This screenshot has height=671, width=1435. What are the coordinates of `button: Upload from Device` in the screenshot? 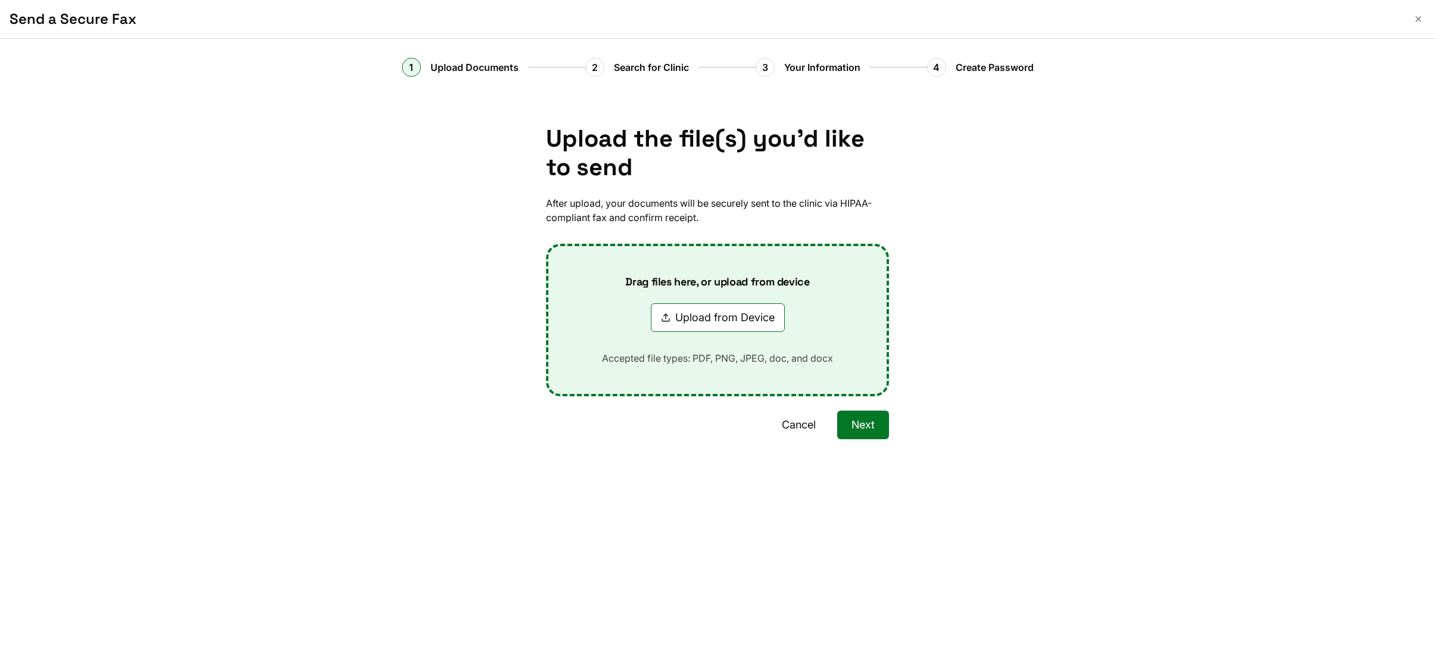 It's located at (718, 317).